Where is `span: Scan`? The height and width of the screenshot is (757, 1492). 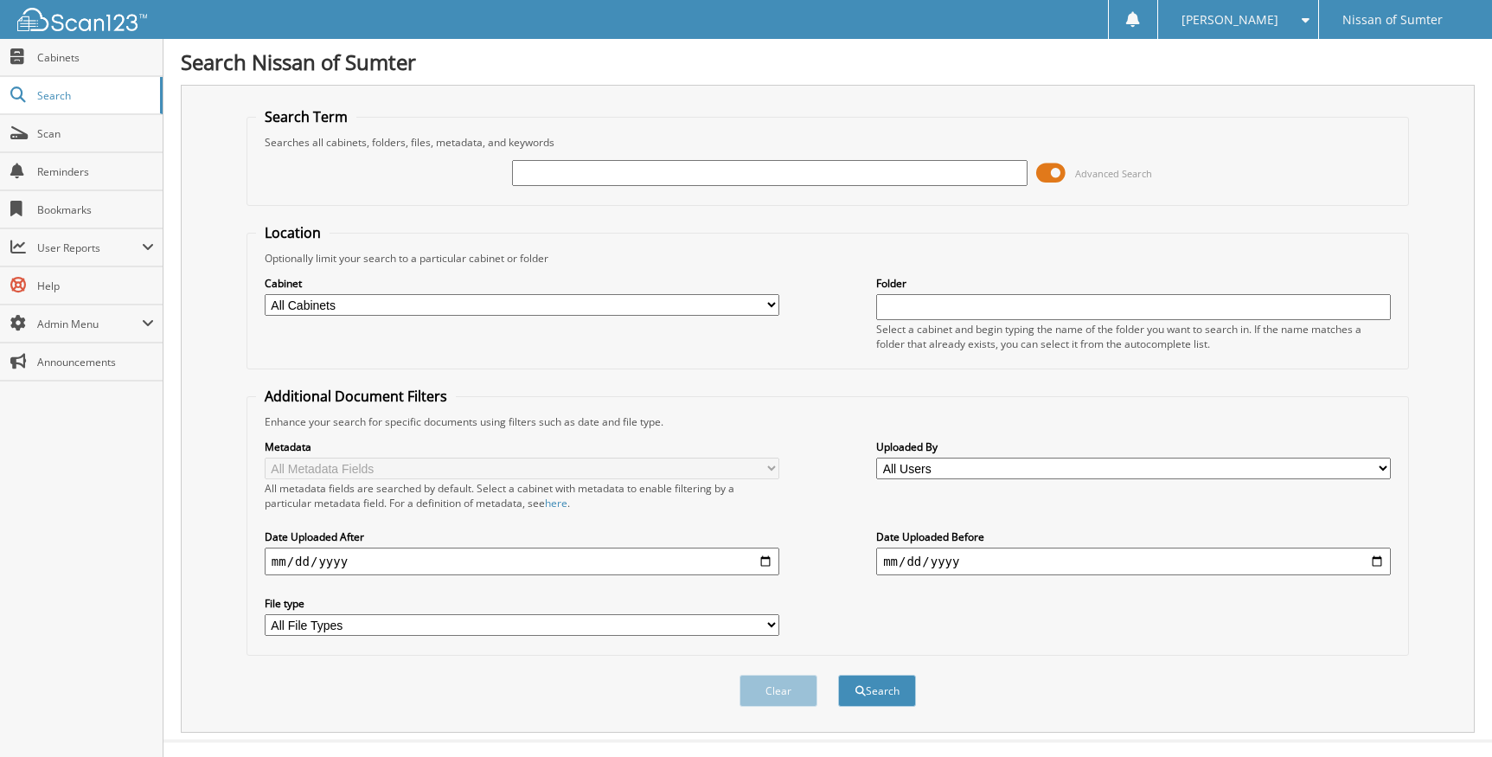 span: Scan is located at coordinates (95, 133).